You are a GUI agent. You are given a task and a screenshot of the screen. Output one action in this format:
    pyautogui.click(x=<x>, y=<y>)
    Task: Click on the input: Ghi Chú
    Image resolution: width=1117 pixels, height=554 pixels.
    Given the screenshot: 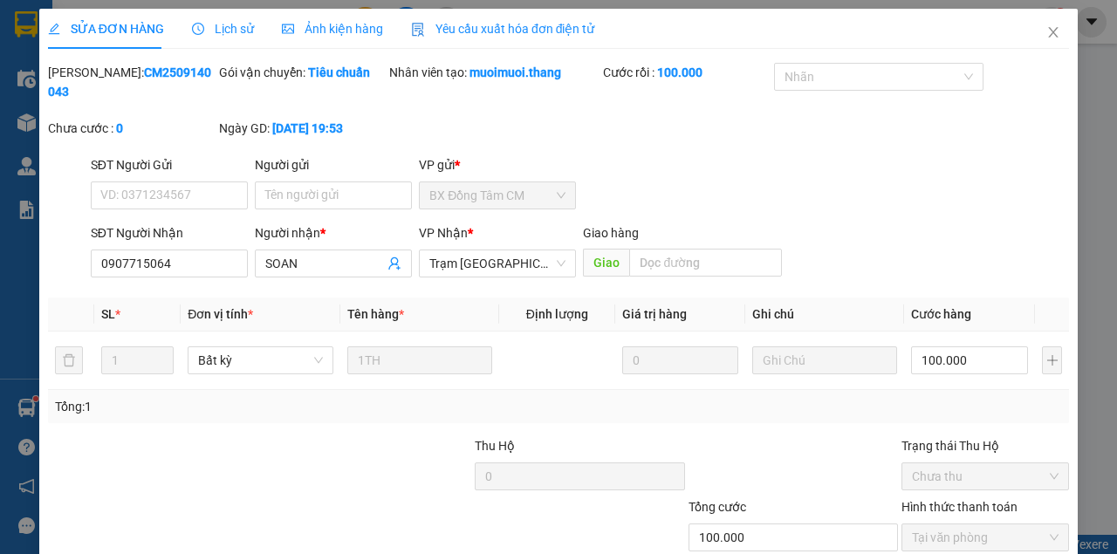 What is the action you would take?
    pyautogui.click(x=824, y=360)
    